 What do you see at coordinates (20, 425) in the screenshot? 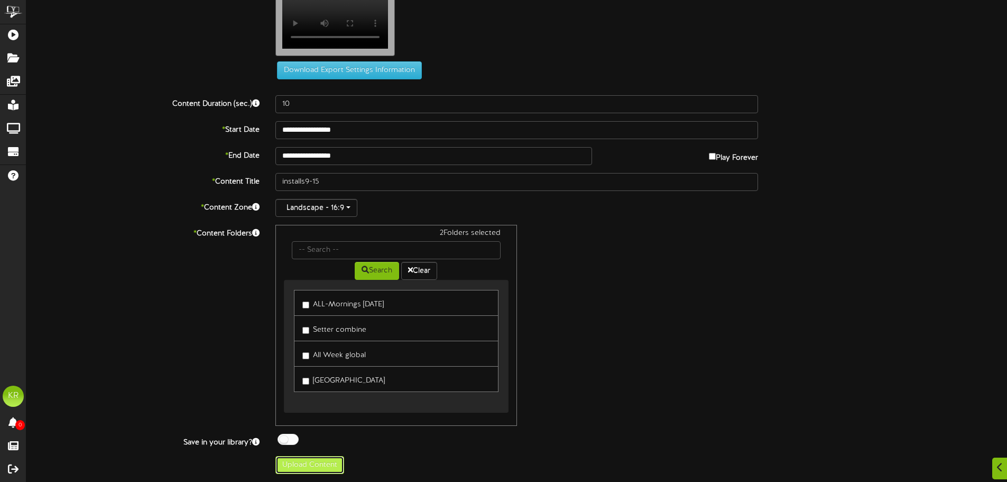
I see `span: 0` at bounding box center [20, 425].